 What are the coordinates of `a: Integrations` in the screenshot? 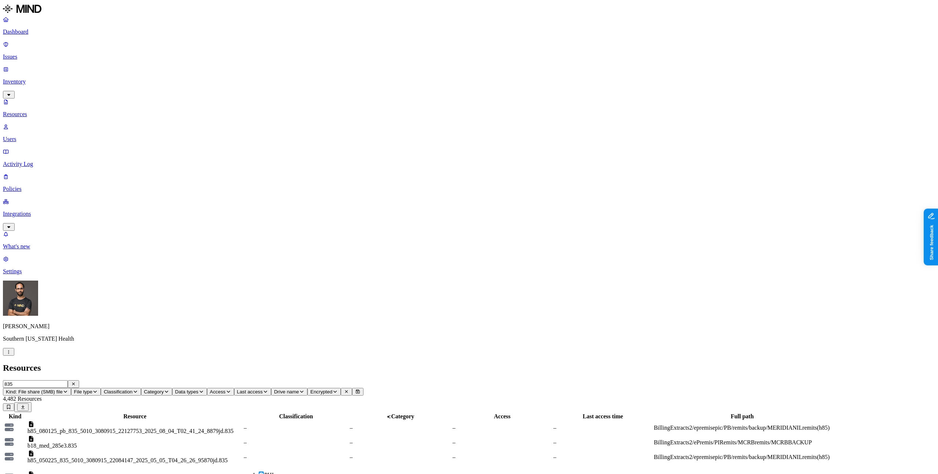 It's located at (469, 214).